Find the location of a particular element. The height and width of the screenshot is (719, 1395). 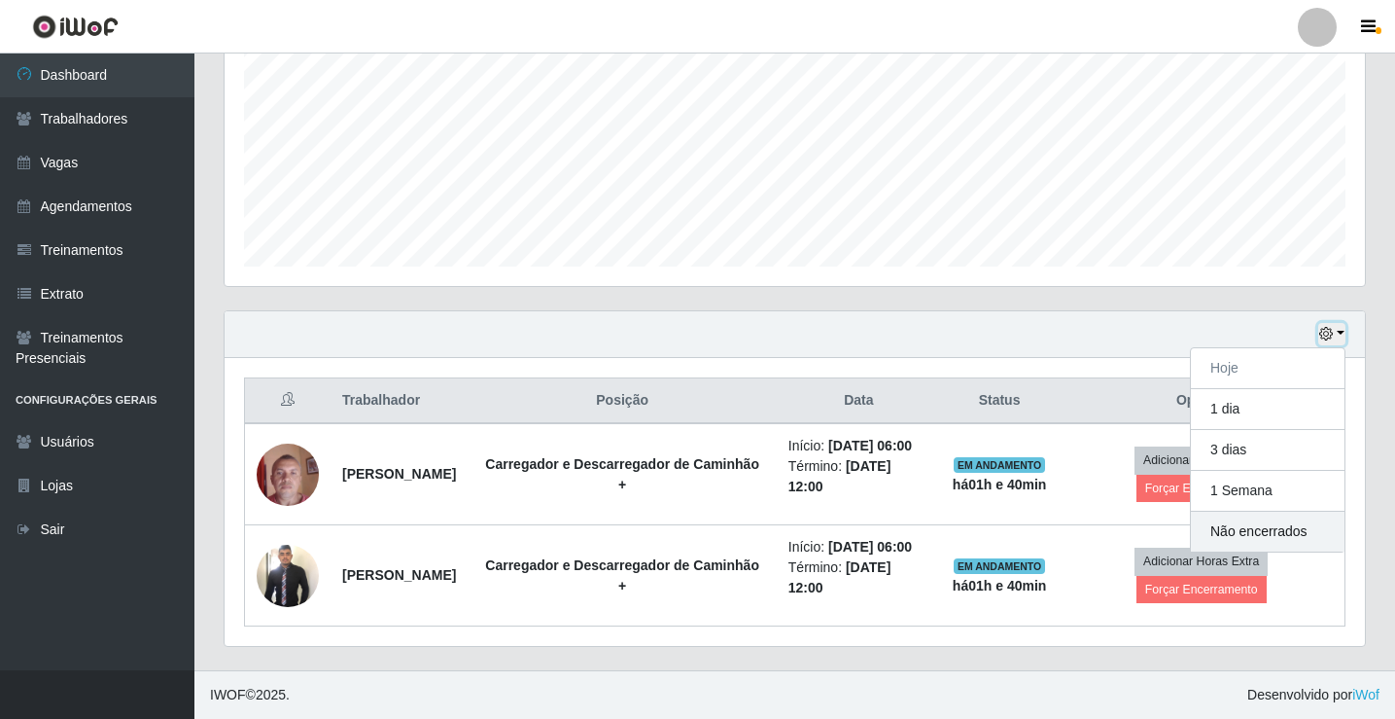

th: Data is located at coordinates (859, 401).